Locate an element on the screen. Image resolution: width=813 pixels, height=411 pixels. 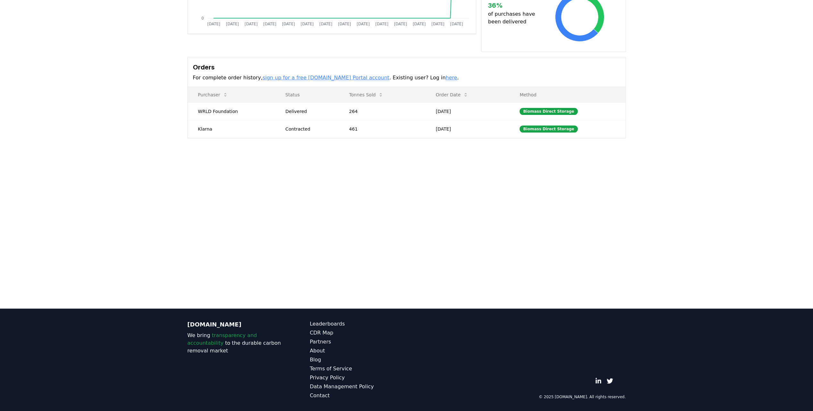
a: CDR Map is located at coordinates (358, 333).